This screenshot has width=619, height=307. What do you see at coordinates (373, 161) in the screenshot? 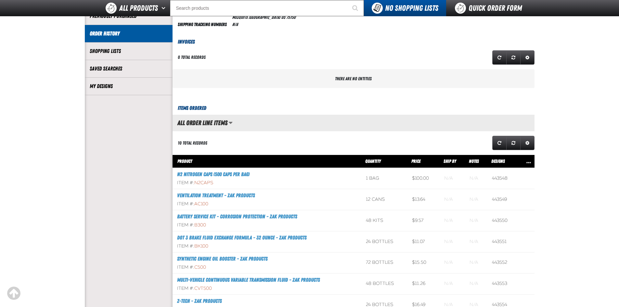
I see `span: Quantity` at bounding box center [373, 161].